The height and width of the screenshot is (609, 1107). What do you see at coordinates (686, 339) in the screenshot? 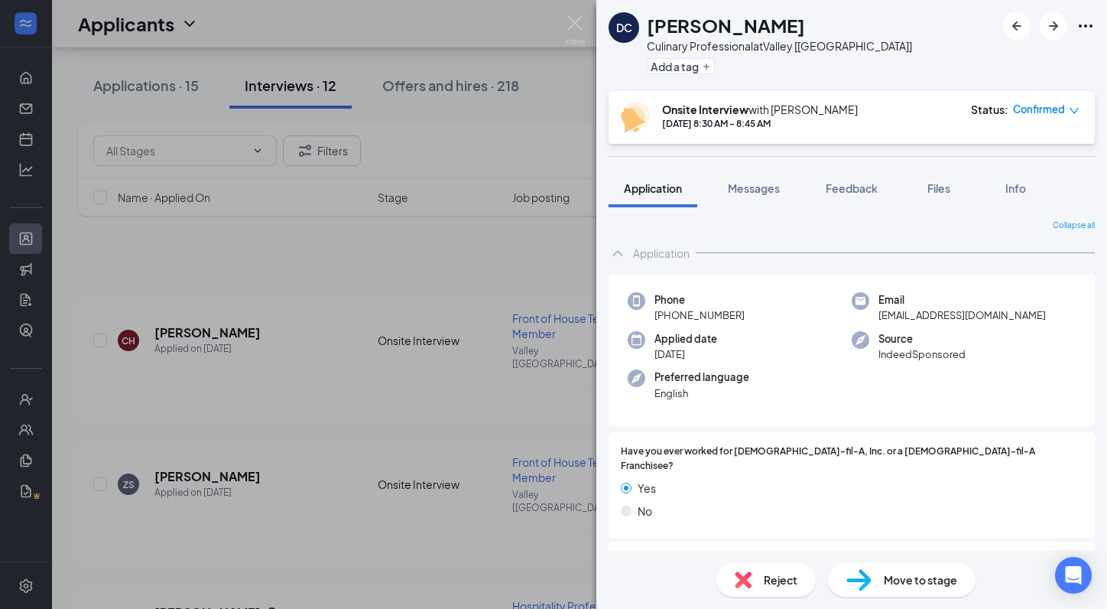
I see `span: Applied date` at bounding box center [686, 339].